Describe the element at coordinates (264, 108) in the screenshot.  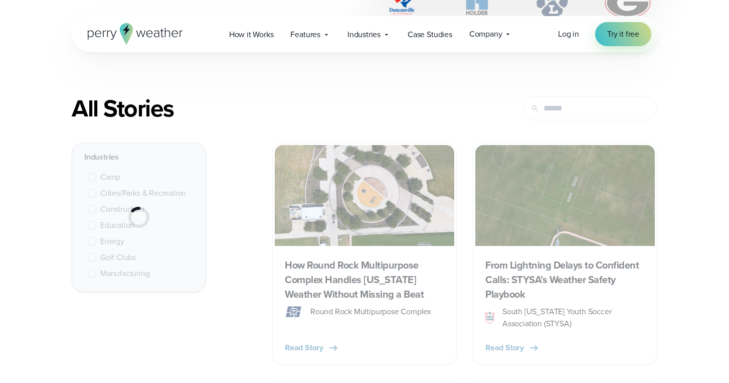
I see `div: All Stories` at that location.